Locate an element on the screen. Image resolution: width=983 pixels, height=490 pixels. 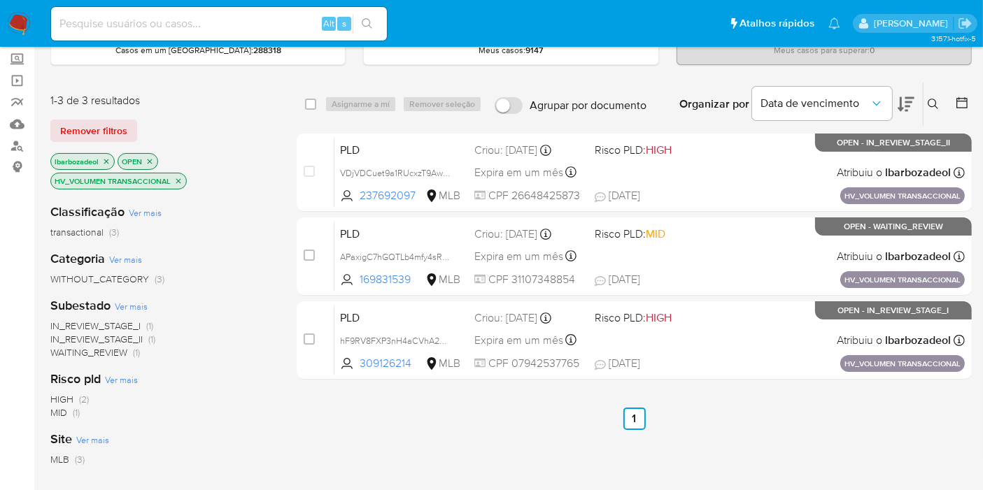
button: search-icon is located at coordinates (366, 24).